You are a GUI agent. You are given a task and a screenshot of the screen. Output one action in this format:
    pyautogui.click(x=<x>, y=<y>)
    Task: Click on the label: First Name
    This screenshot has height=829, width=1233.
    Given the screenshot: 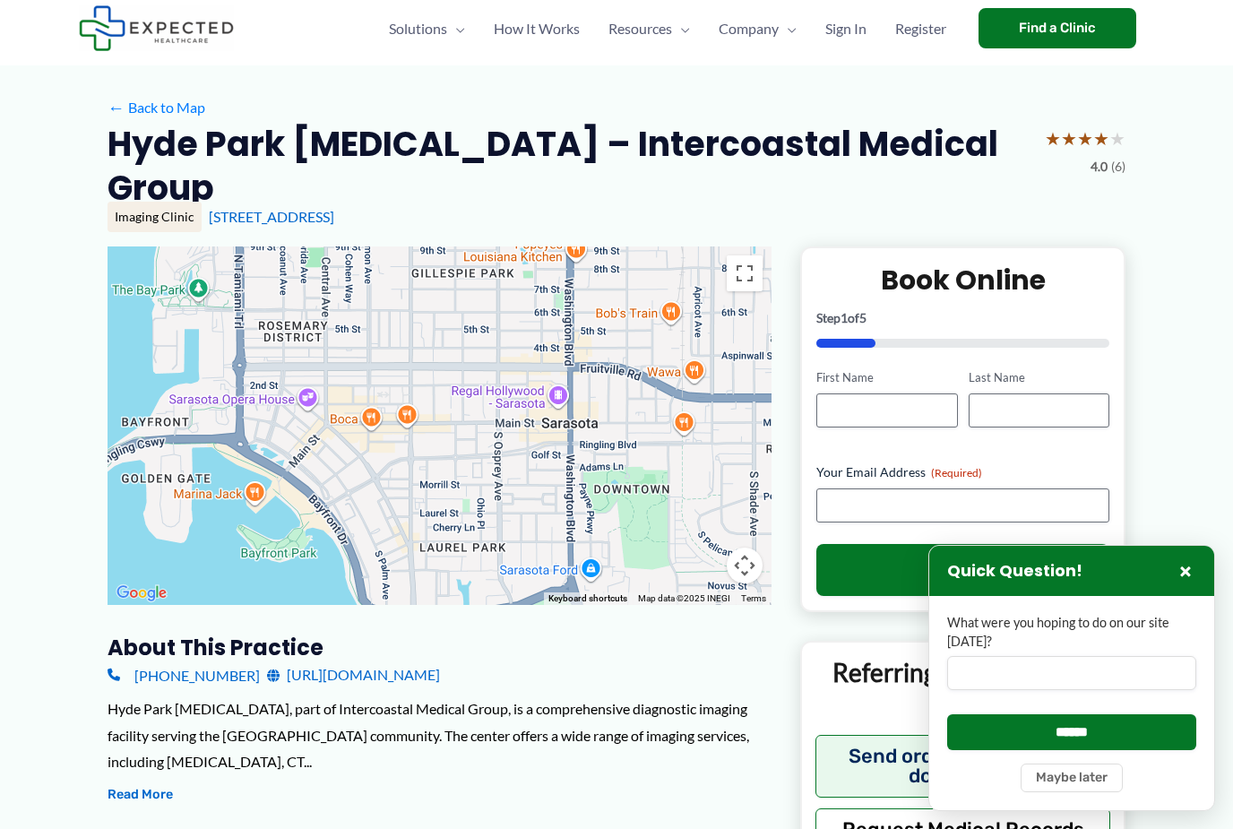 What is the action you would take?
    pyautogui.click(x=887, y=377)
    